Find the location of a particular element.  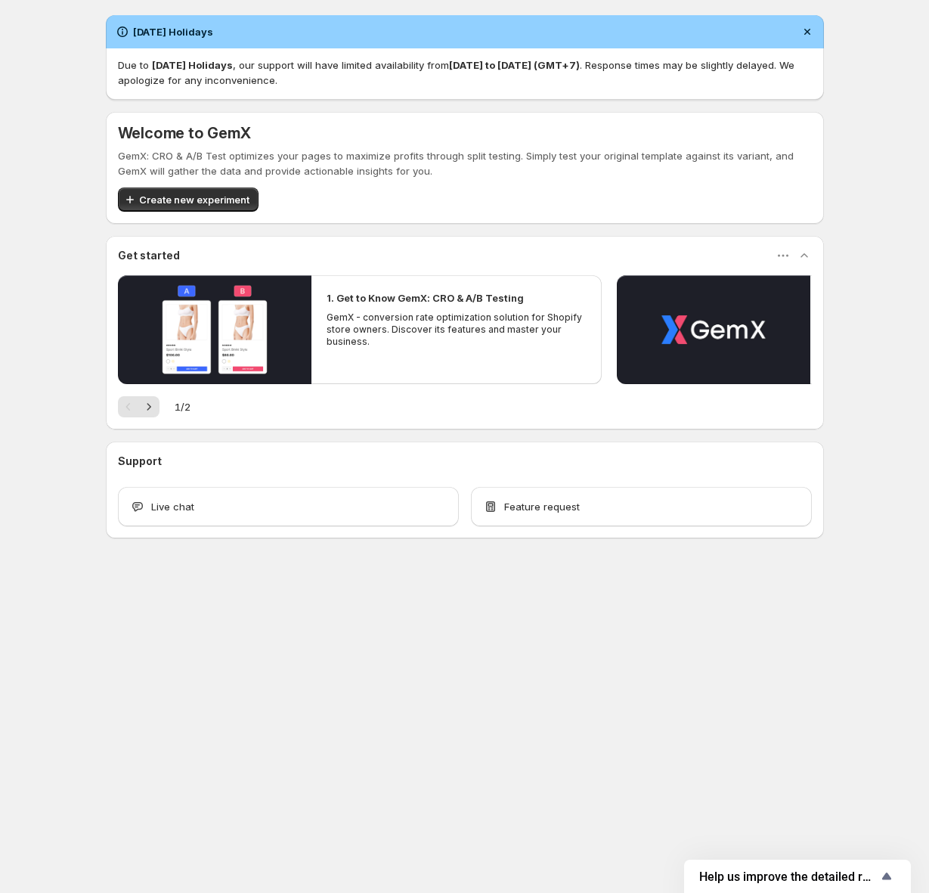

span: 1 / 2 is located at coordinates (182, 407).